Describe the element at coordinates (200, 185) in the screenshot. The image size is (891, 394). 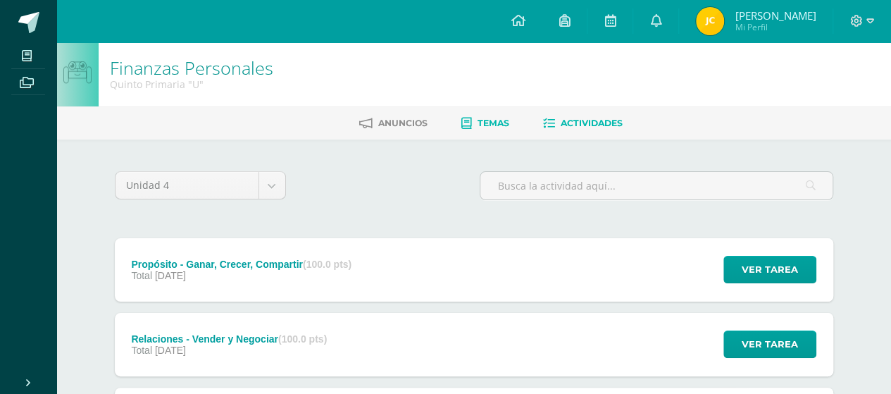
I see `a: Unidad 4` at that location.